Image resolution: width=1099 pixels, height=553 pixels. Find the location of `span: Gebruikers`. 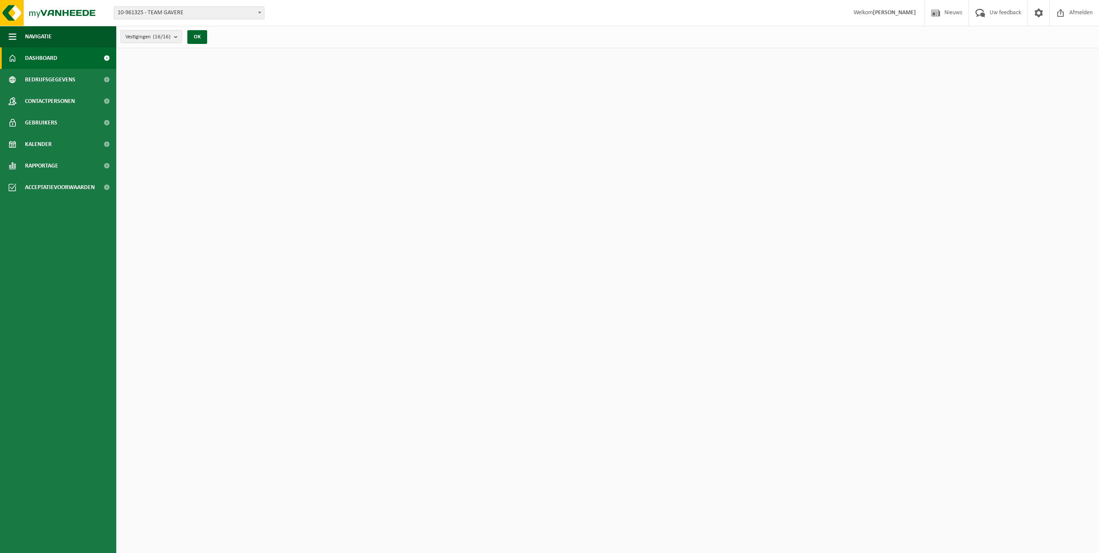

span: Gebruikers is located at coordinates (41, 123).